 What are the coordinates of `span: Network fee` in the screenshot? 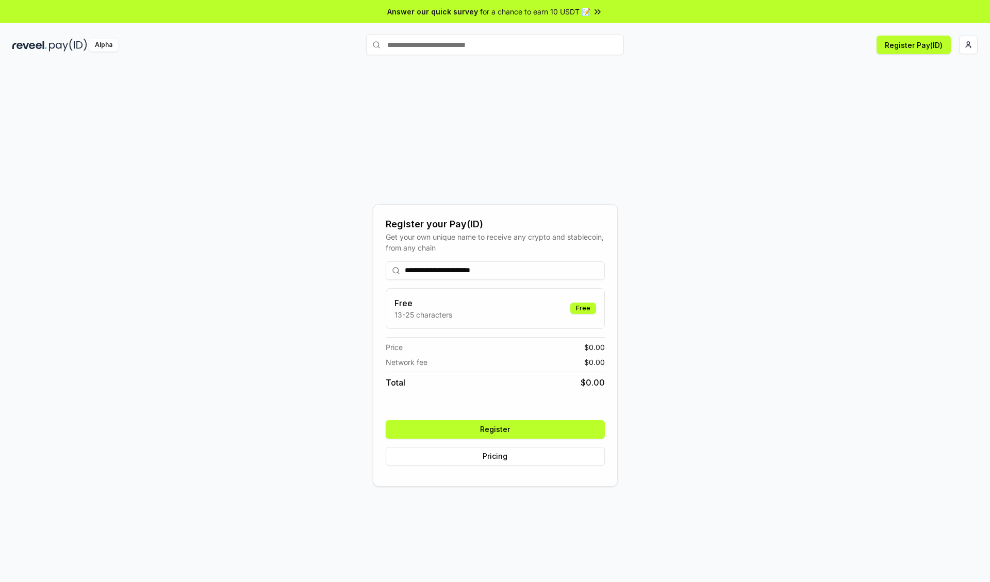 It's located at (406, 362).